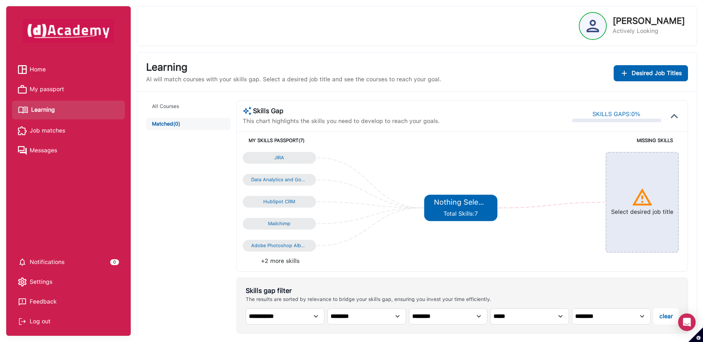 This screenshot has width=703, height=342. What do you see at coordinates (68, 89) in the screenshot?
I see `a: My passport iconMy passport` at bounding box center [68, 89].